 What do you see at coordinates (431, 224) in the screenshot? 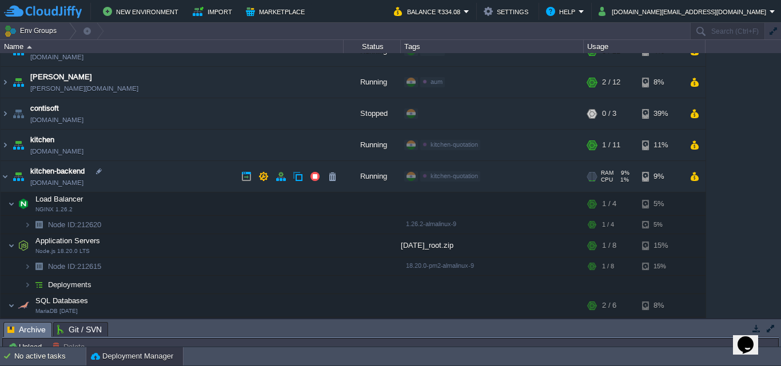
I see `span: 1.26.2-almalinux-9` at bounding box center [431, 224].